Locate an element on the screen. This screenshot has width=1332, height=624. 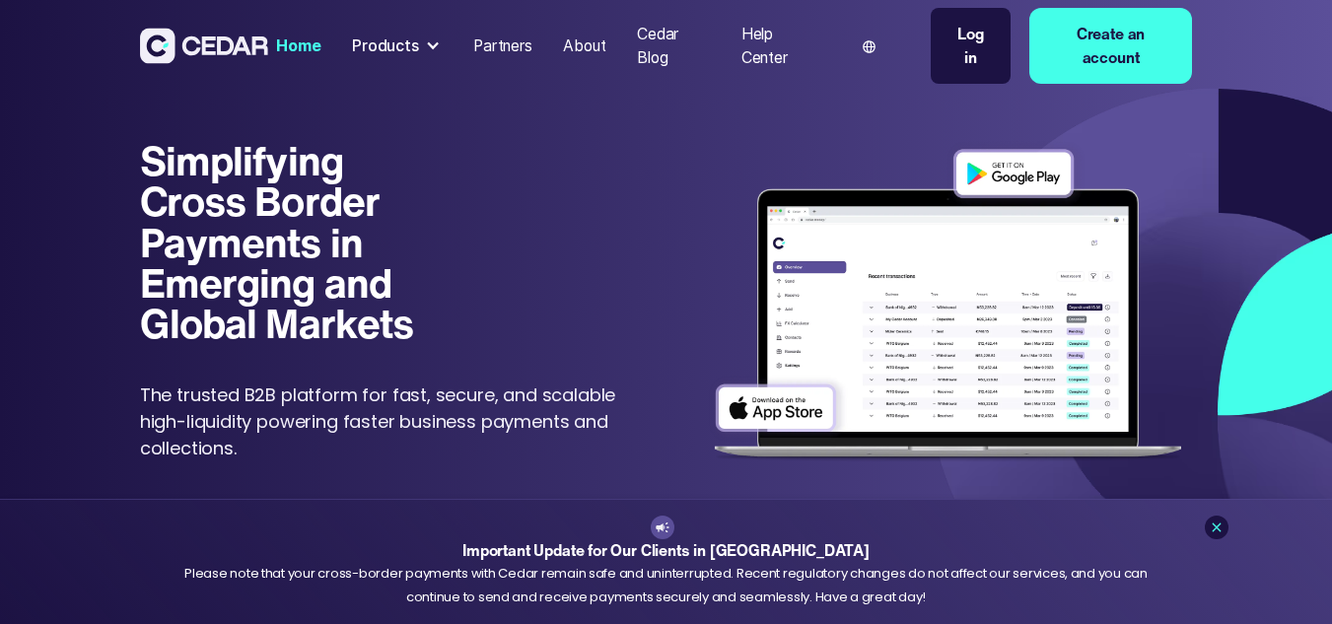
div: Home is located at coordinates (298, 46).